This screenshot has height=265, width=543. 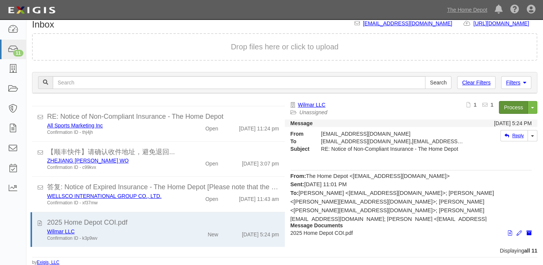 I want to click on i: Archive document, so click(x=529, y=233).